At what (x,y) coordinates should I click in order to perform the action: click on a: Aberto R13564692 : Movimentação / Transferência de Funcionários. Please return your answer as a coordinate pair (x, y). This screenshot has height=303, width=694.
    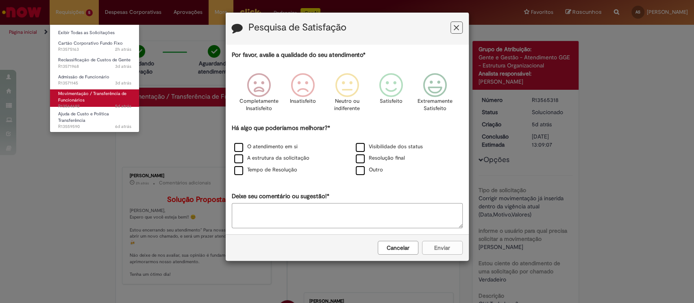
    Looking at the image, I should click on (95, 98).